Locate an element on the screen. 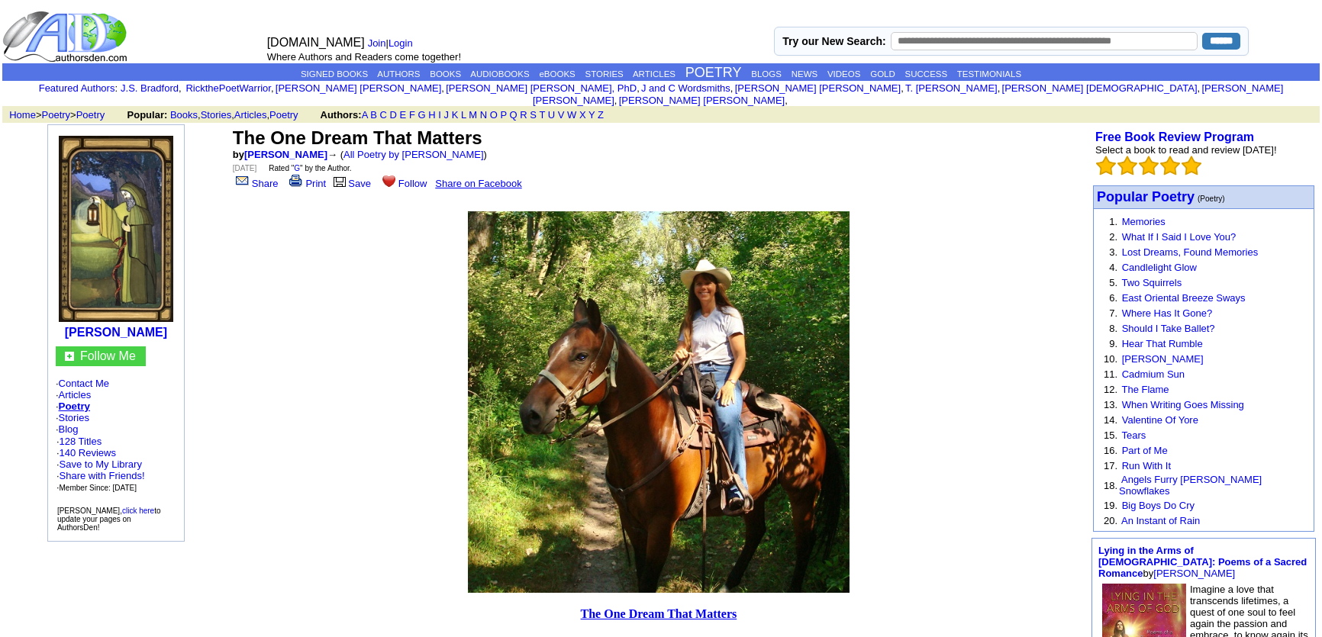 The height and width of the screenshot is (637, 1322). a: SIGNED BOOKS is located at coordinates (334, 74).